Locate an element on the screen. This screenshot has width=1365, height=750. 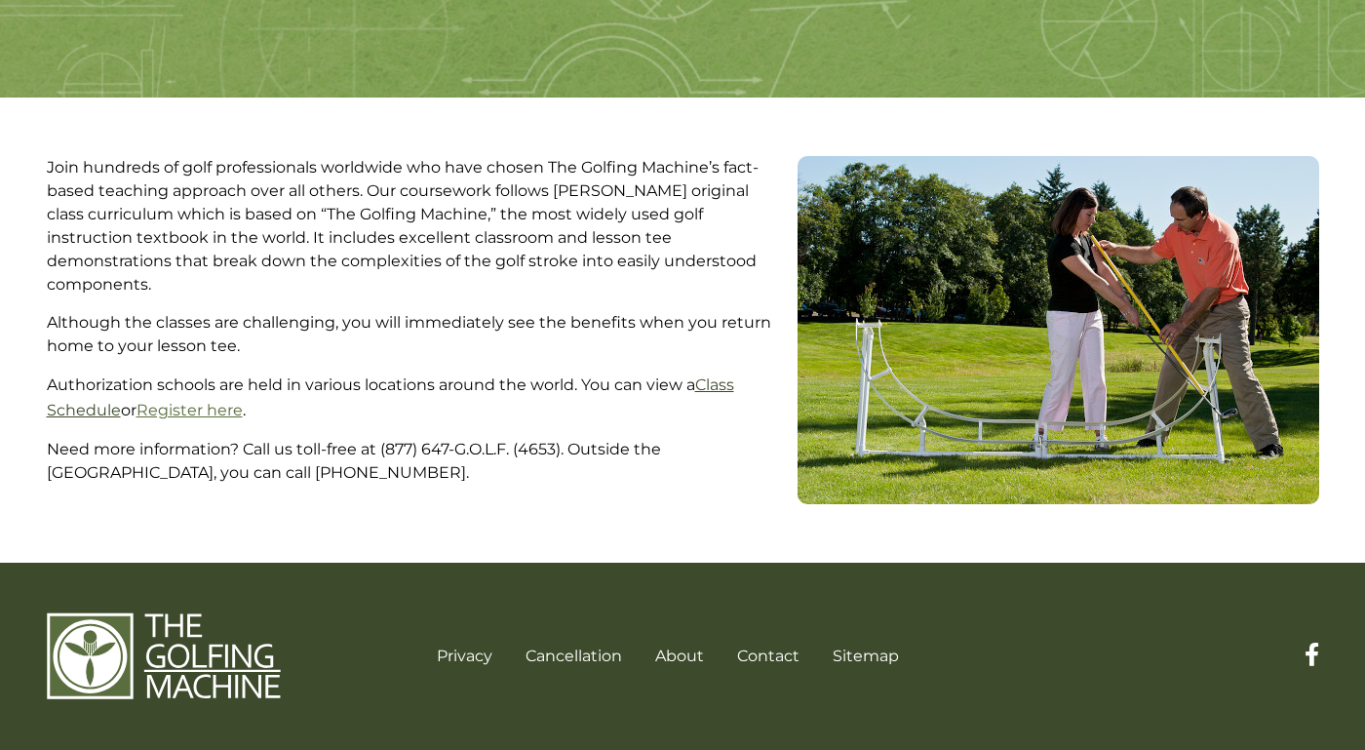
p: Need more information? Call us toll-free at (877) 647-G.O.L.F. (4653). Outside the [GEOGRAPHIC_DA... is located at coordinates (414, 461).